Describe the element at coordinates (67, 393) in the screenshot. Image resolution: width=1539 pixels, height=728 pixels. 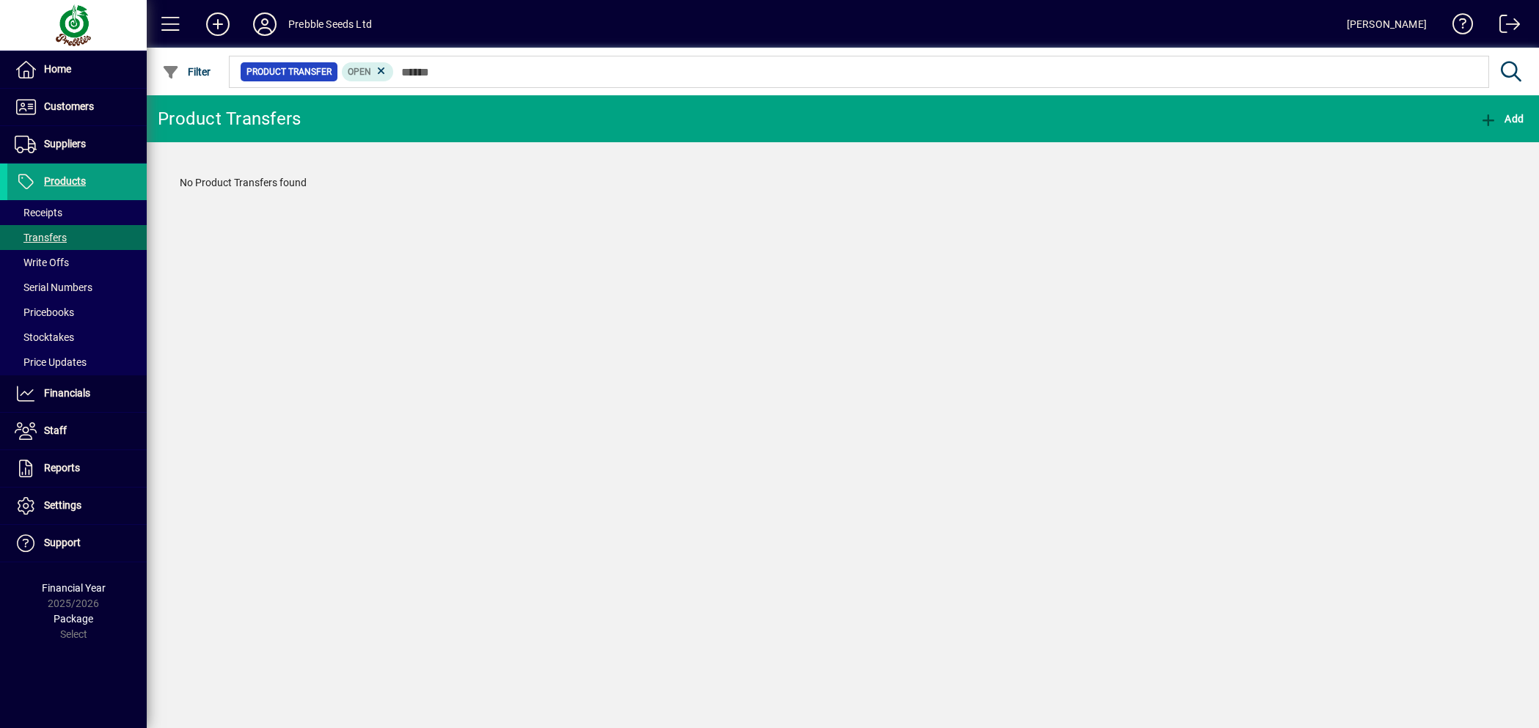
I see `span: Financials` at that location.